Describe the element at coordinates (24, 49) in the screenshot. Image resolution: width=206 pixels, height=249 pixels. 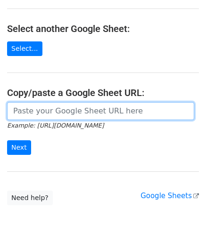
I see `a: Select...` at that location.